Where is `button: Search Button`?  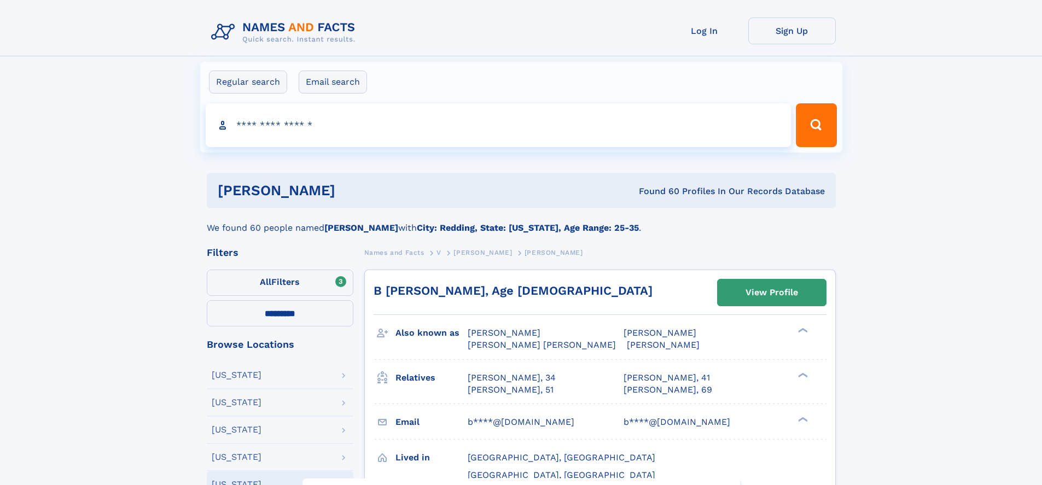
button: Search Button is located at coordinates (816, 125).